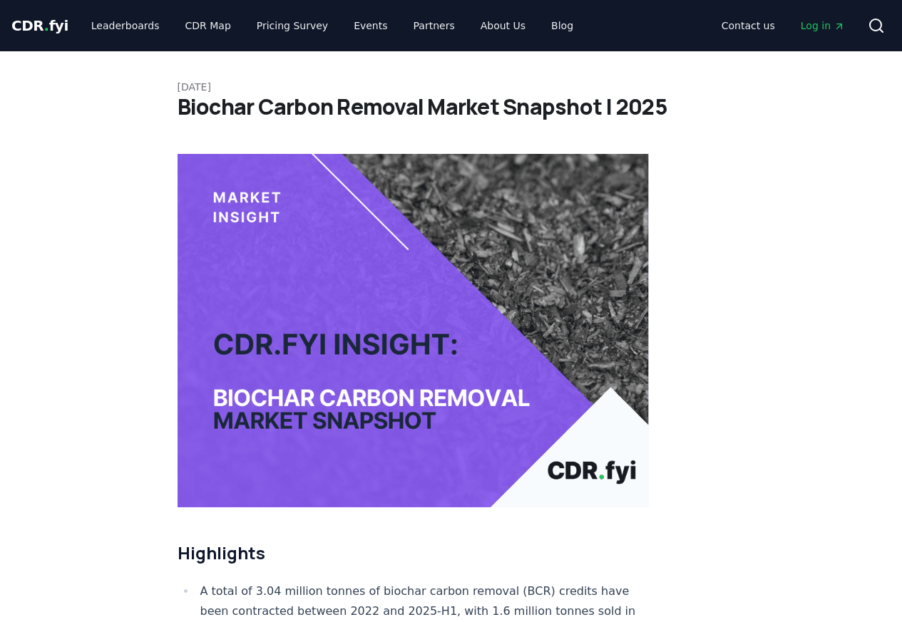 The image size is (902, 622). I want to click on a: About Us, so click(503, 26).